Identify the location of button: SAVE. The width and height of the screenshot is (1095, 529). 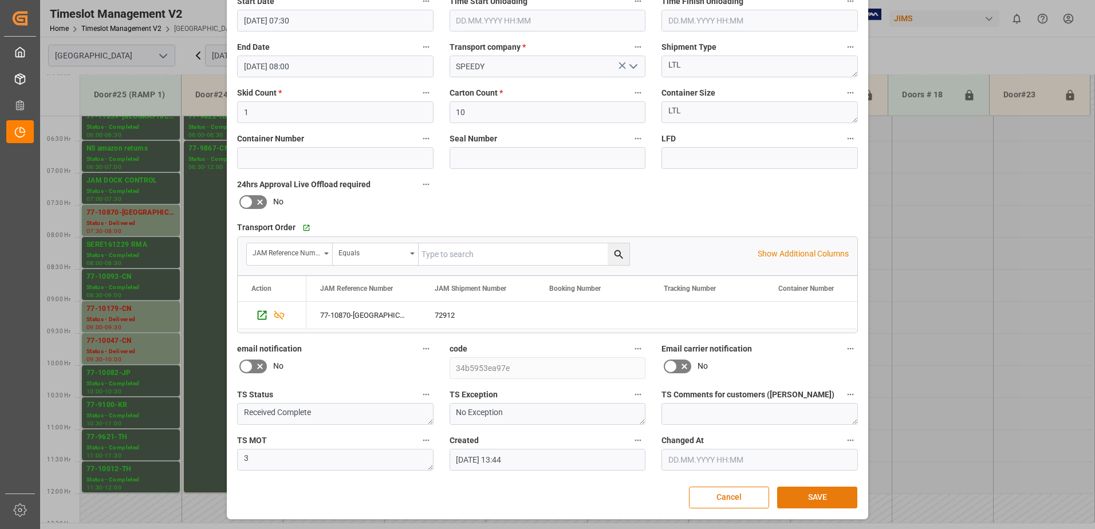
(817, 498).